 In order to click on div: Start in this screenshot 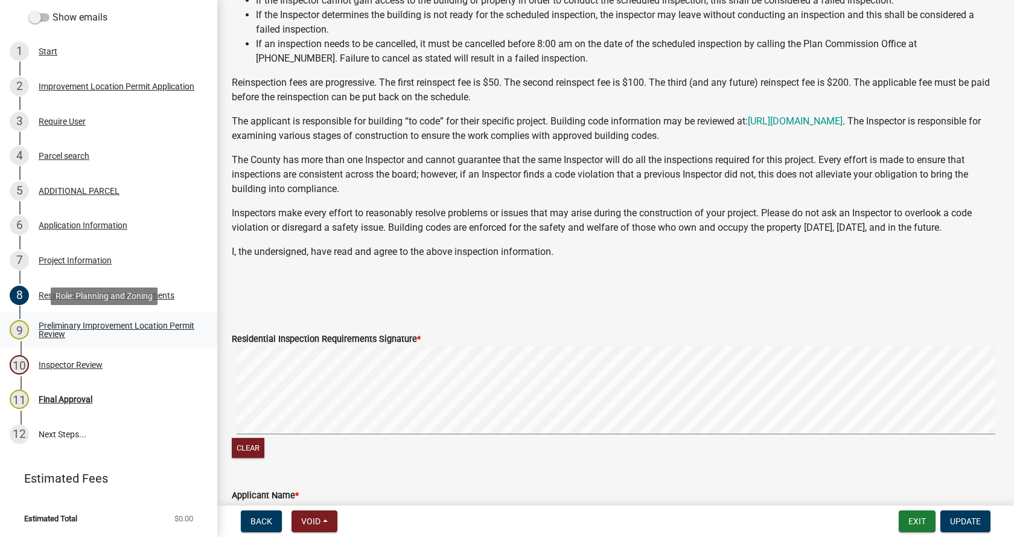, I will do `click(48, 51)`.